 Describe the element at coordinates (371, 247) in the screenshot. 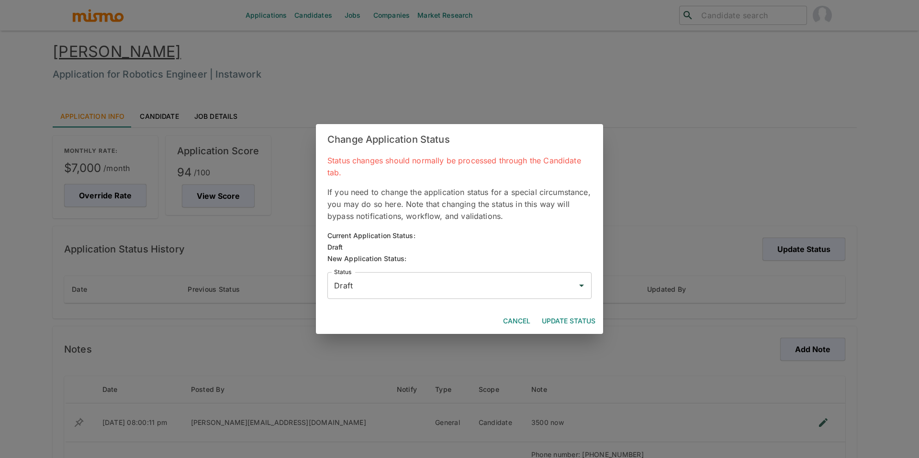

I see `div: Draft` at that location.